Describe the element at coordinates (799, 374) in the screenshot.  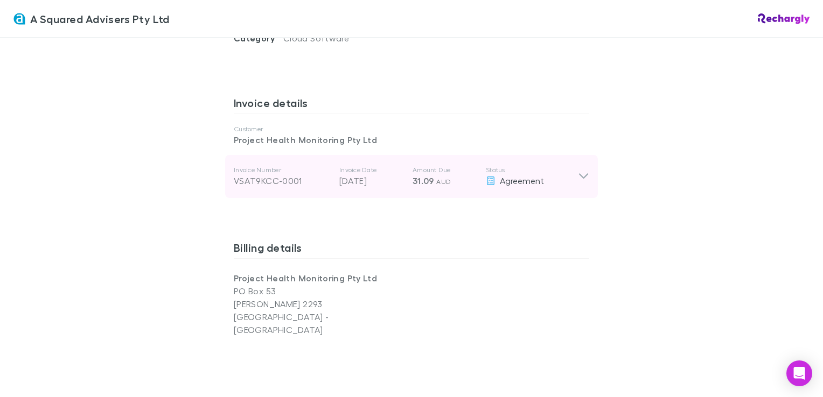
I see `div: Open Intercom Messenger` at that location.